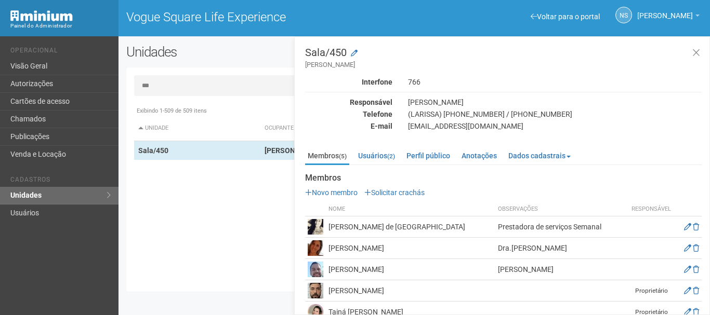 The image size is (710, 315). I want to click on td: Proprietário, so click(651, 291).